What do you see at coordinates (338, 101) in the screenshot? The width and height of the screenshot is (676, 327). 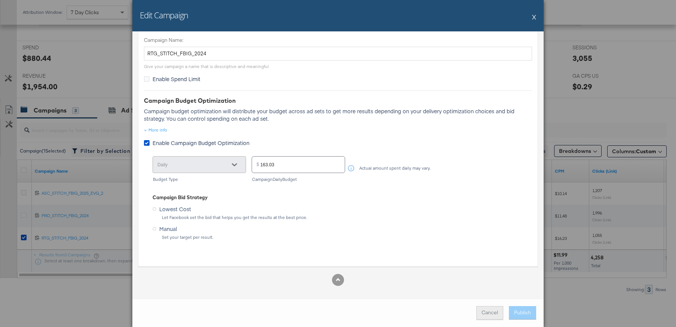 I see `div: Campaign Budget Optimization` at bounding box center [338, 101].